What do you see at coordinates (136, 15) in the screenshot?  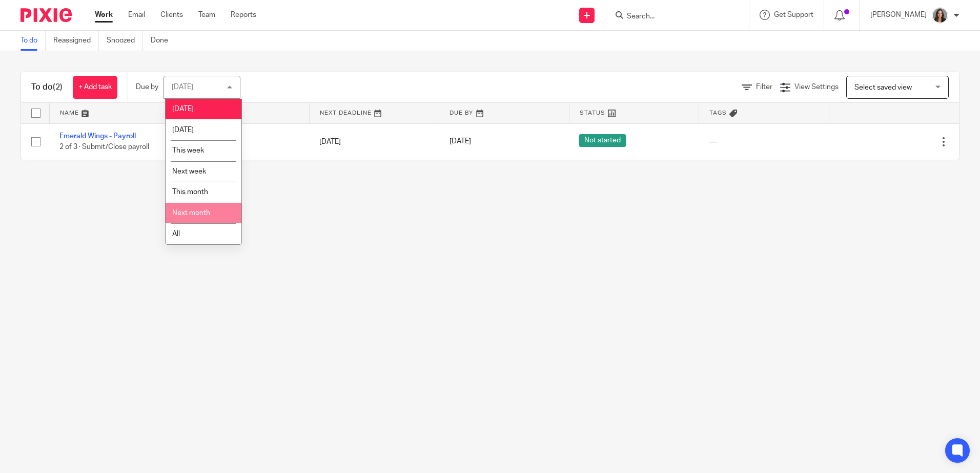 I see `a: Email` at bounding box center [136, 15].